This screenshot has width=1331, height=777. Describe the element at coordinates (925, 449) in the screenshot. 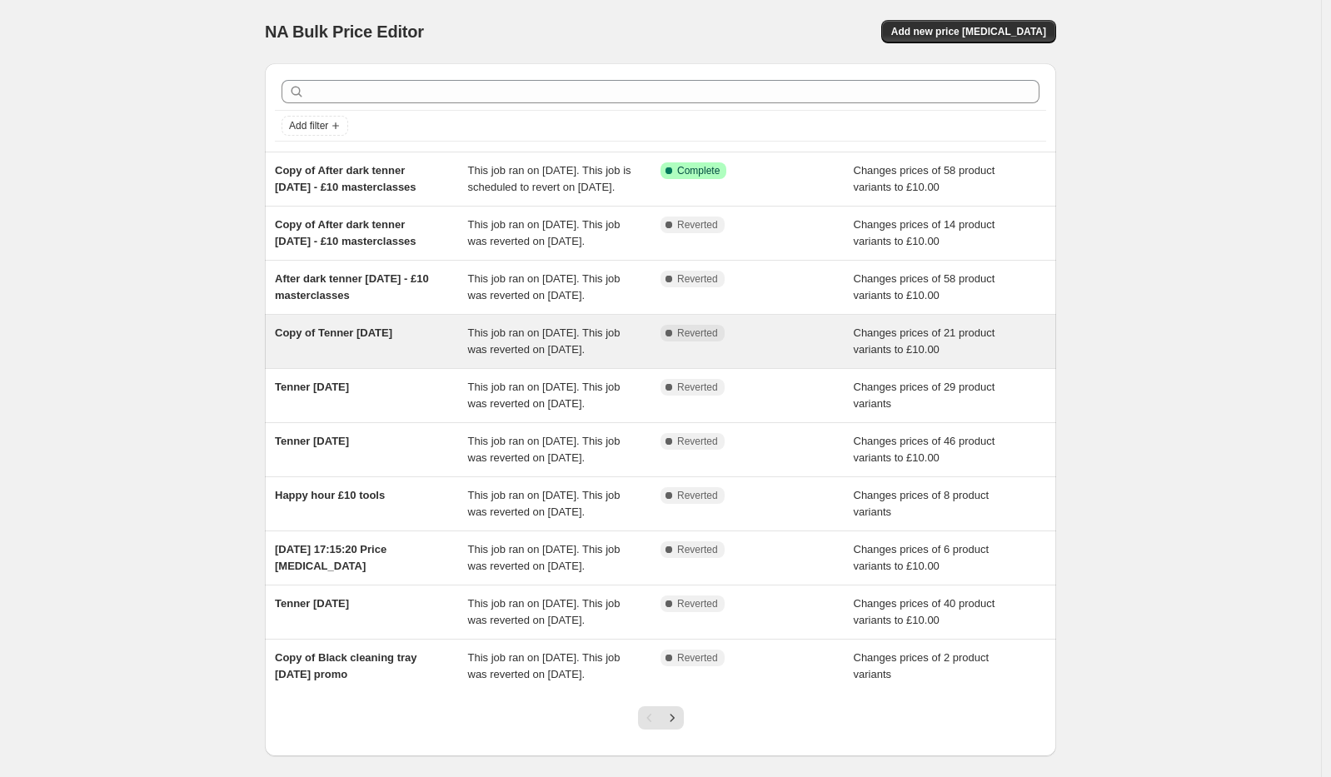

I see `span: Changes prices of 46 product variants to £10.00` at that location.